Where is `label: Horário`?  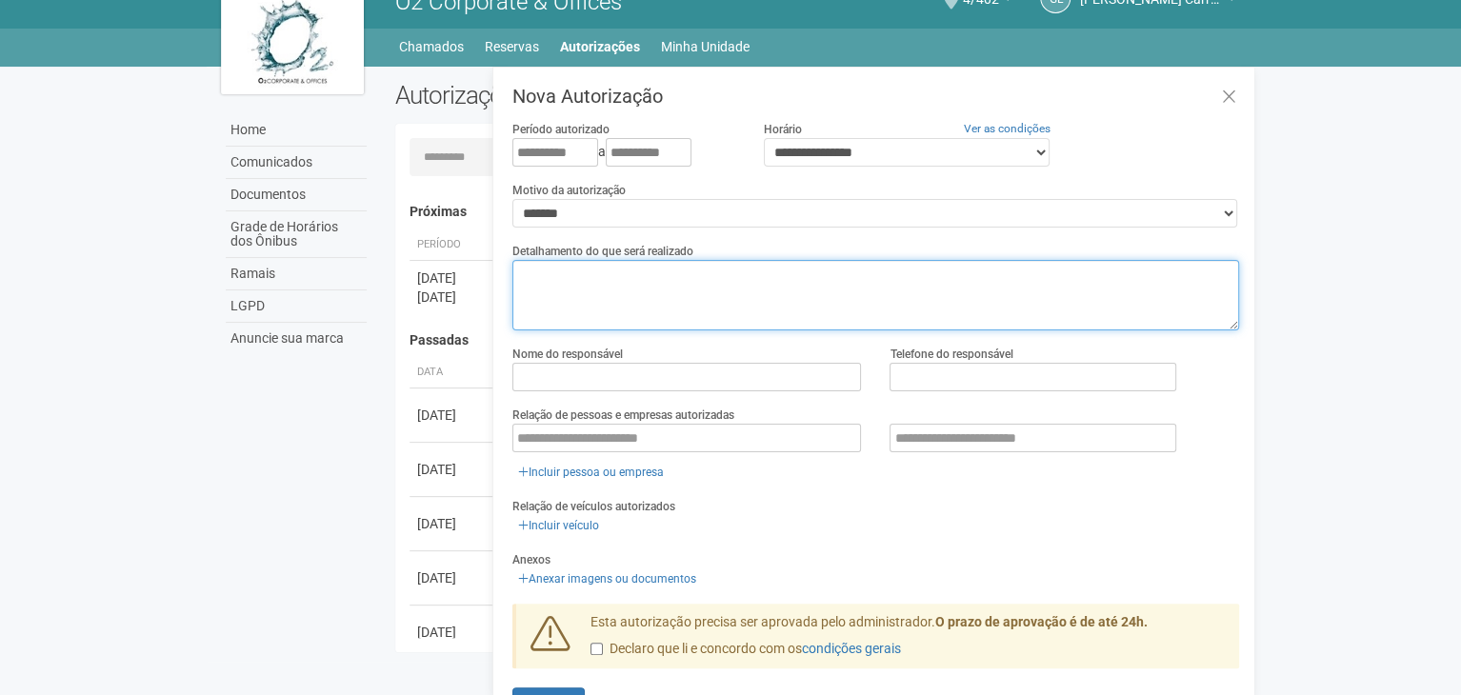
label: Horário is located at coordinates (783, 130).